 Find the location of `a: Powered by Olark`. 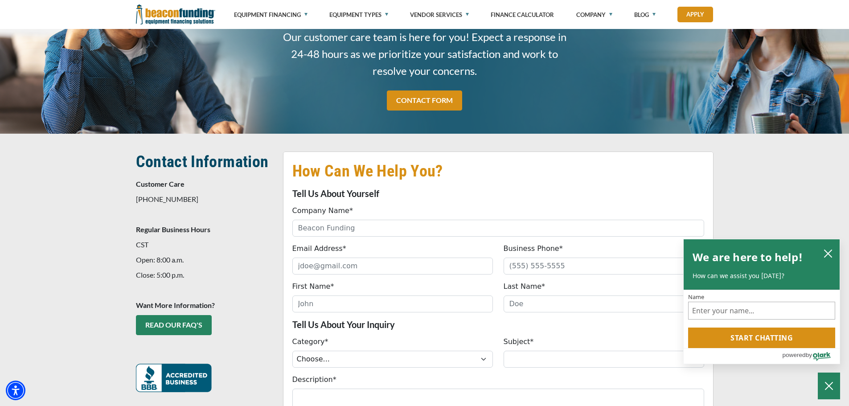

a: Powered by Olark is located at coordinates (810, 356).